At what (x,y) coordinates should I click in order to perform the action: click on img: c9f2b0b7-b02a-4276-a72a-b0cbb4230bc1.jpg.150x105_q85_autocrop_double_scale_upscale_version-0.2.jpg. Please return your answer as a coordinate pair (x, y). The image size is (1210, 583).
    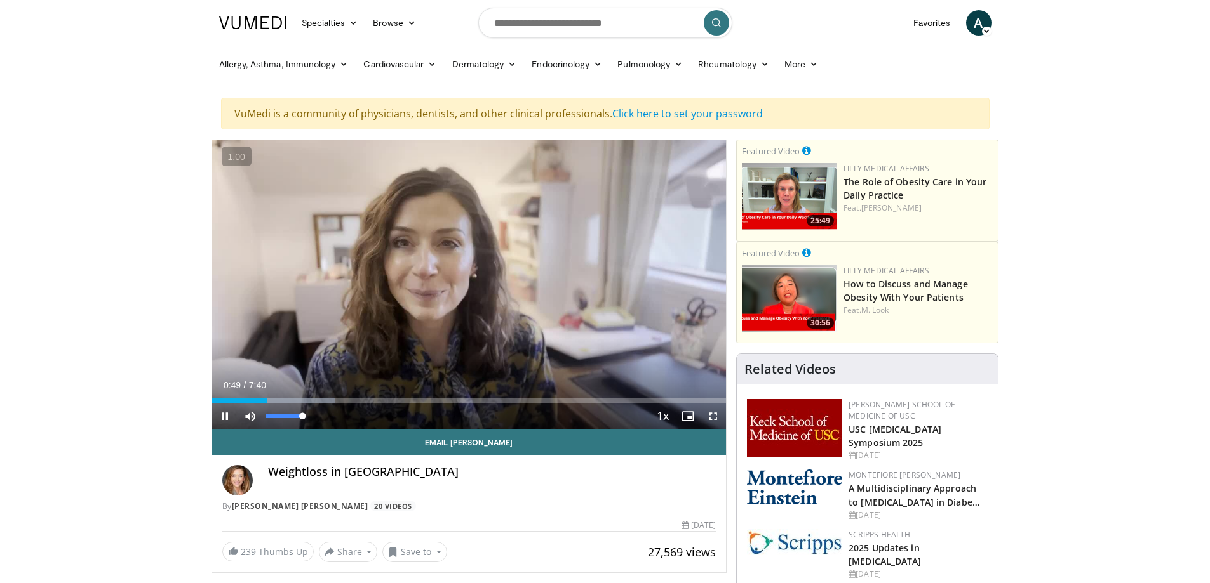
    Looking at the image, I should click on (794, 542).